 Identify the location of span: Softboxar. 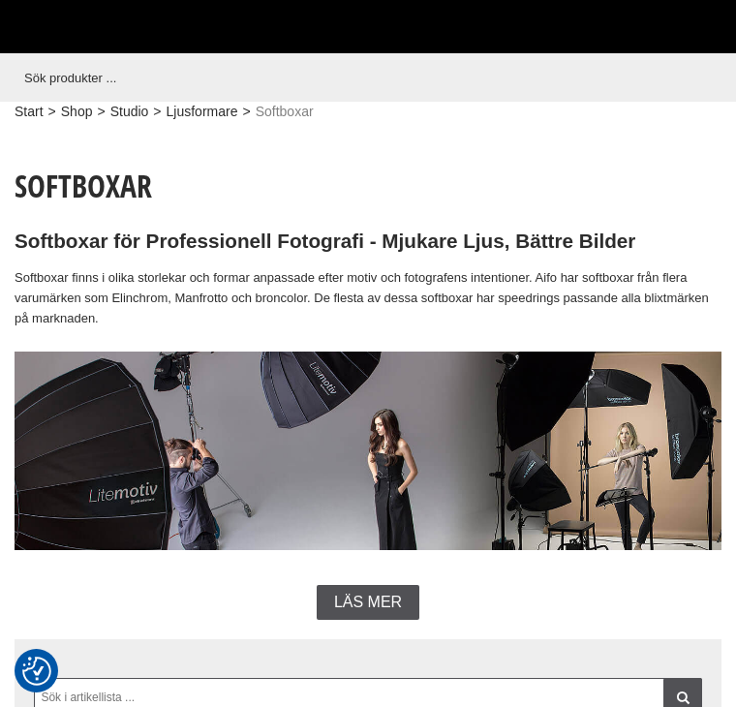
(285, 111).